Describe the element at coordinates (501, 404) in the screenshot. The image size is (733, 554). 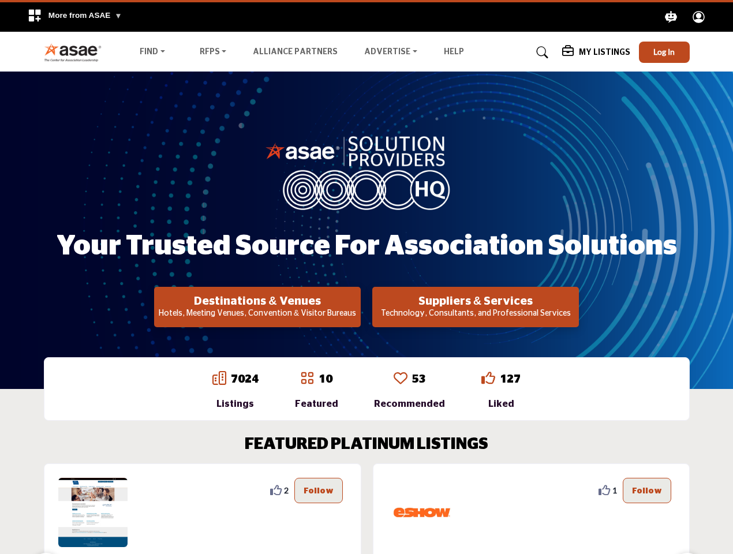
I see `div: Liked` at that location.